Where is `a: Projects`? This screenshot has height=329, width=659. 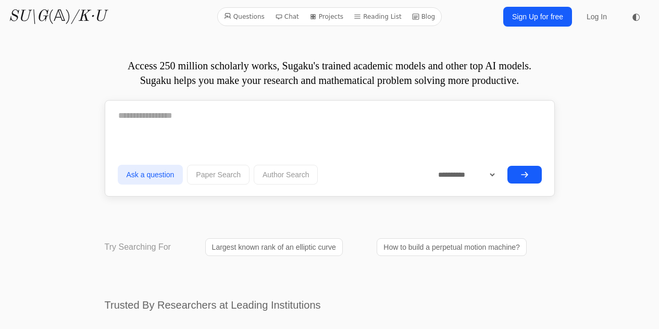
a: Projects is located at coordinates (326, 17).